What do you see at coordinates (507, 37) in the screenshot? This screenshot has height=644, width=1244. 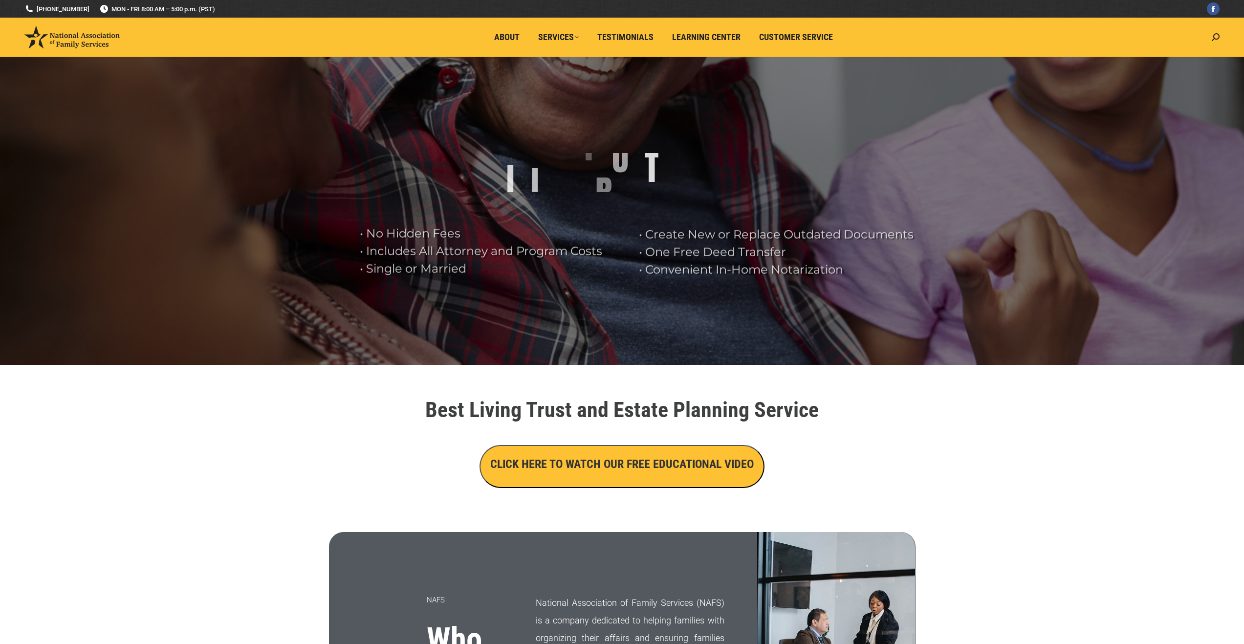 I see `a: About` at bounding box center [507, 37].